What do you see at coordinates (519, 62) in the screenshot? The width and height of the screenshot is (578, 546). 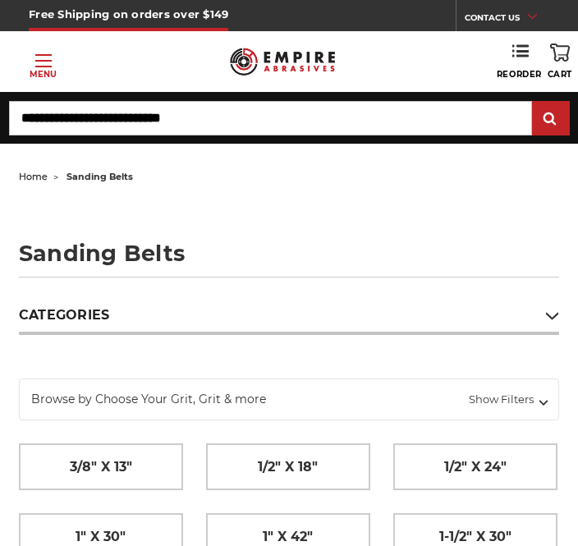 I see `a: Reorder` at bounding box center [519, 62].